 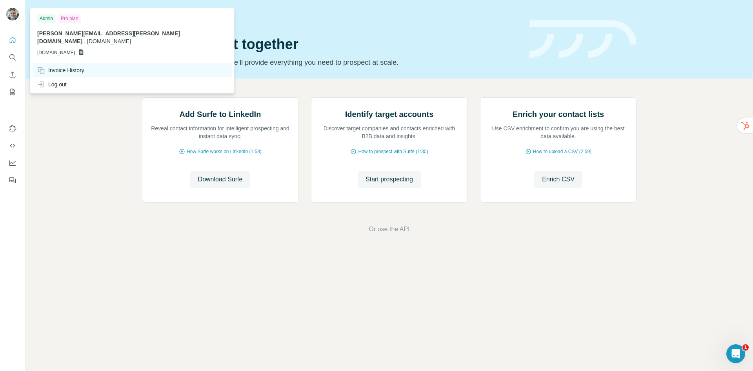 What do you see at coordinates (558, 132) in the screenshot?
I see `p: Use CSV enrichment to confirm you are using the best data available.` at bounding box center [558, 132].